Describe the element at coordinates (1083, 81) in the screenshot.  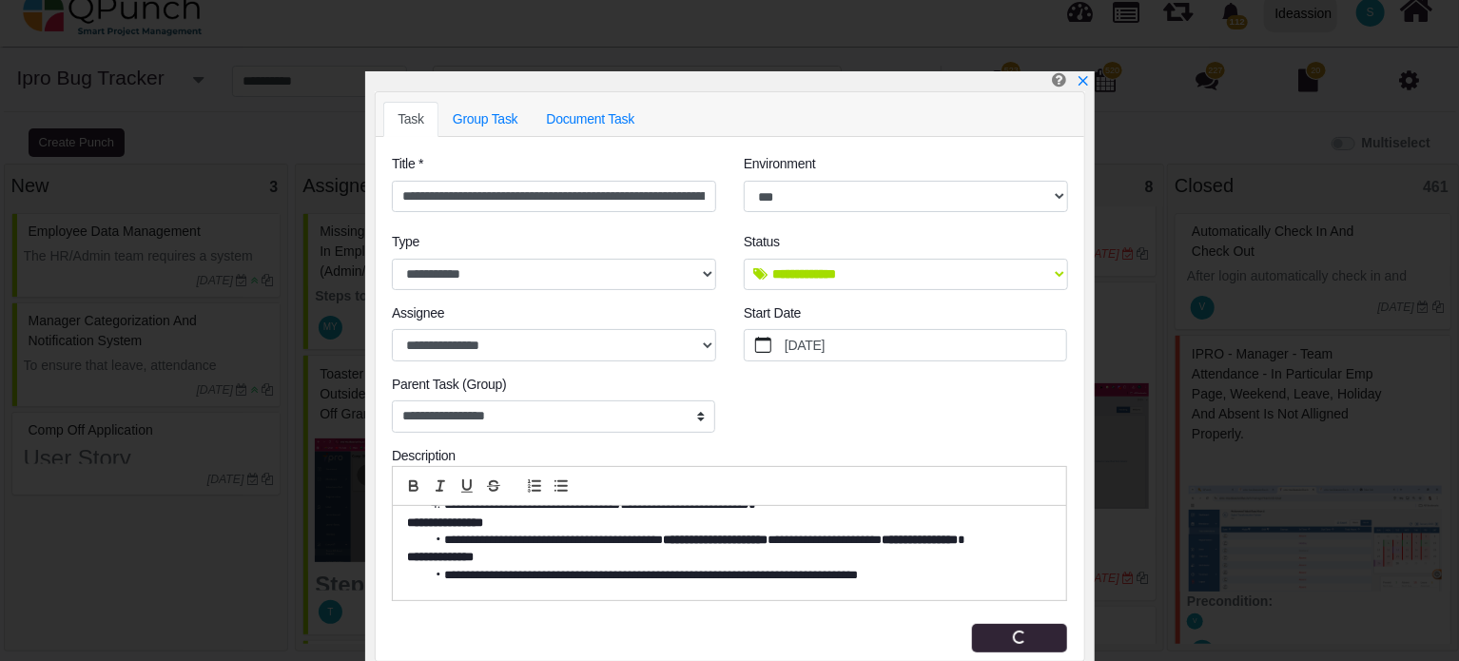
I see `a: x` at that location.